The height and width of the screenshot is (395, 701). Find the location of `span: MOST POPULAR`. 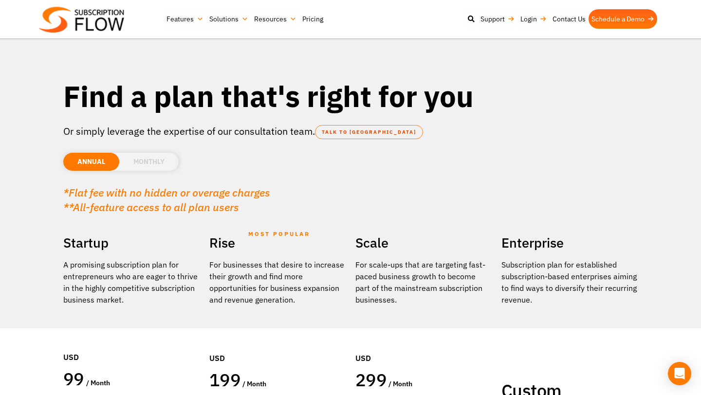

span: MOST POPULAR is located at coordinates (279, 234).